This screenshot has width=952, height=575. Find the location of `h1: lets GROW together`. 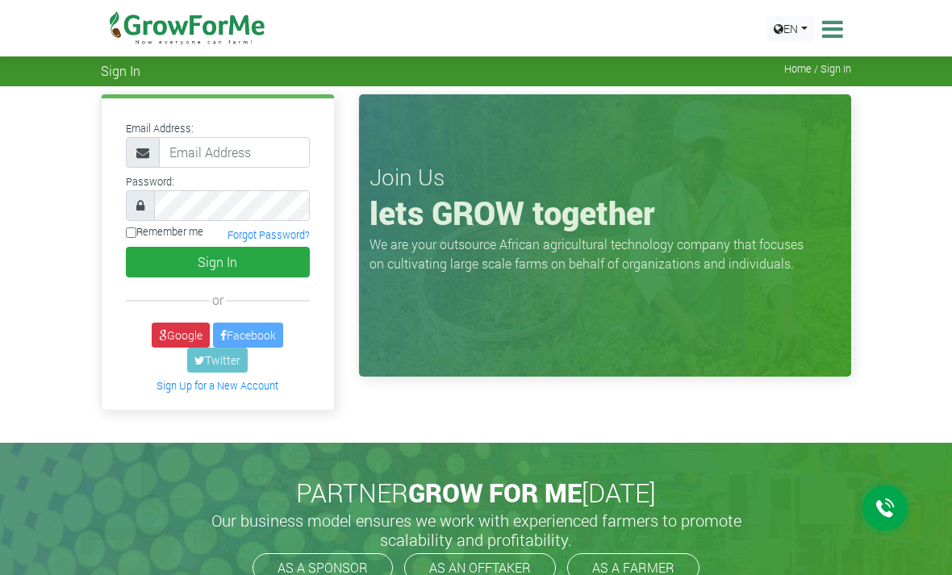

h1: lets GROW together is located at coordinates (605, 213).